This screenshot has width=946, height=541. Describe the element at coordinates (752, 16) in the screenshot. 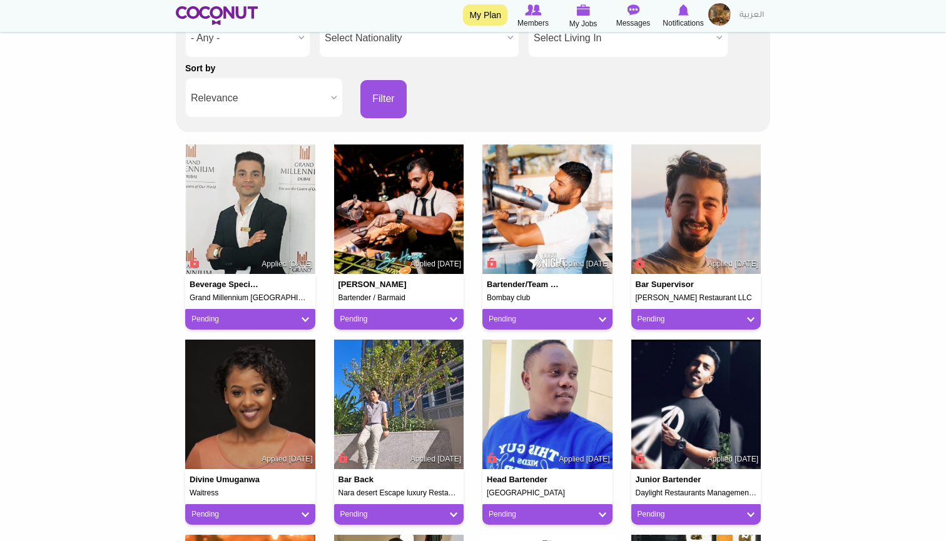

I see `a: العربية` at that location.